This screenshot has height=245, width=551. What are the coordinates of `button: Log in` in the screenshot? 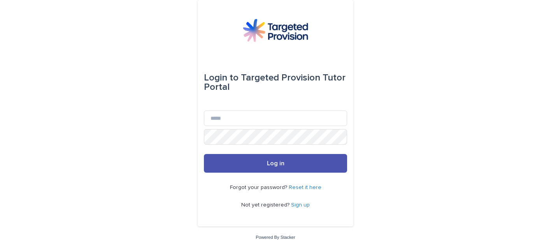 It's located at (275, 163).